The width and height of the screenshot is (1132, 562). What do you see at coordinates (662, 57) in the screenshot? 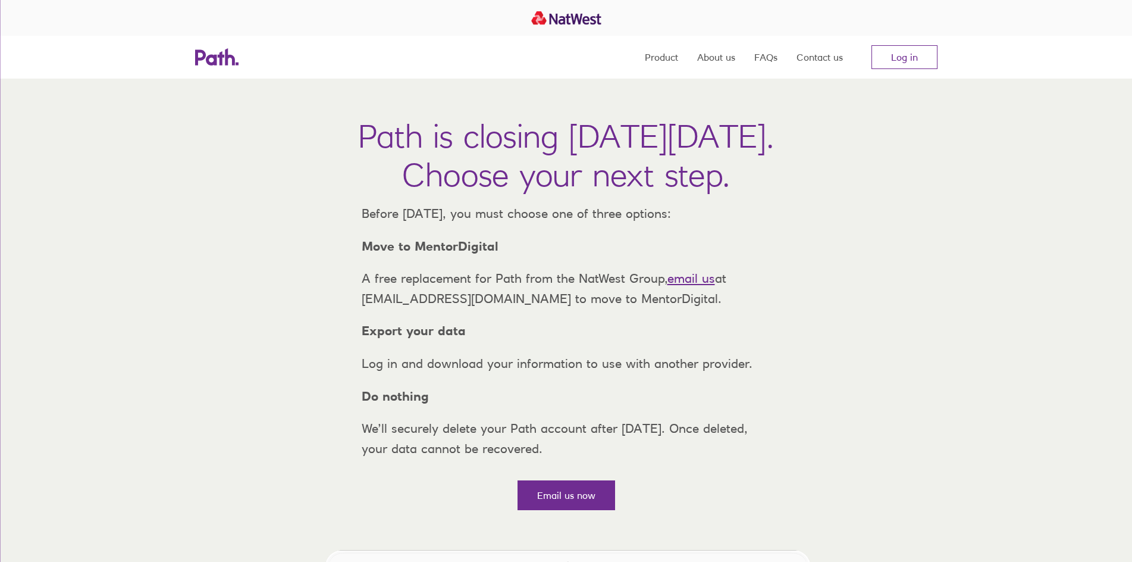
I see `a: Product` at bounding box center [662, 57].